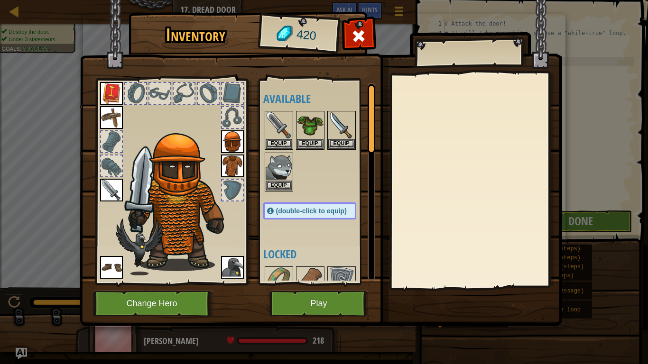  What do you see at coordinates (182, 202) in the screenshot?
I see `img: Gordon-Head.png` at bounding box center [182, 202].